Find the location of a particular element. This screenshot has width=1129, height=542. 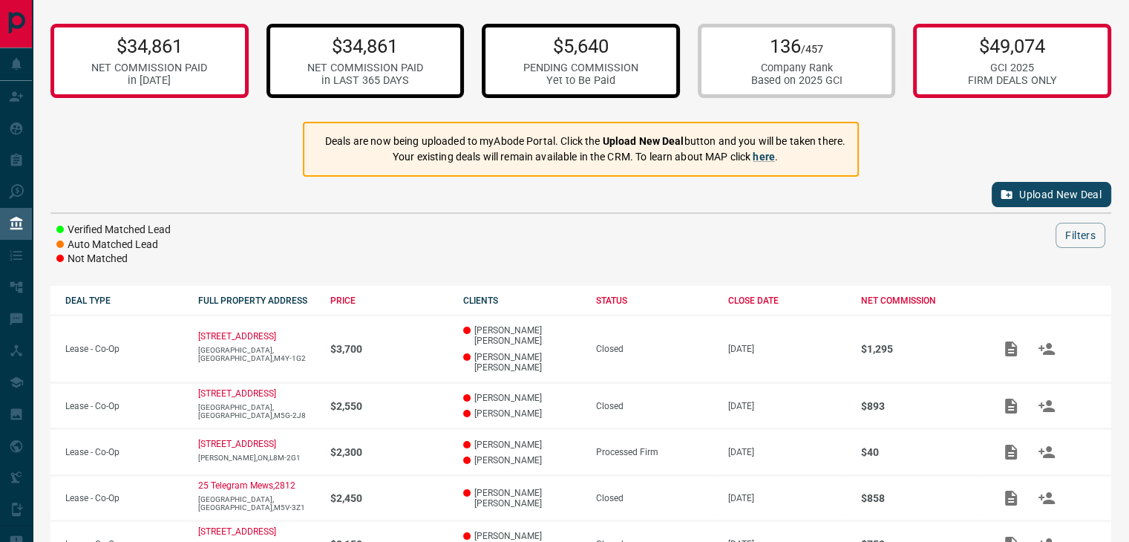

a: here is located at coordinates (764, 157).